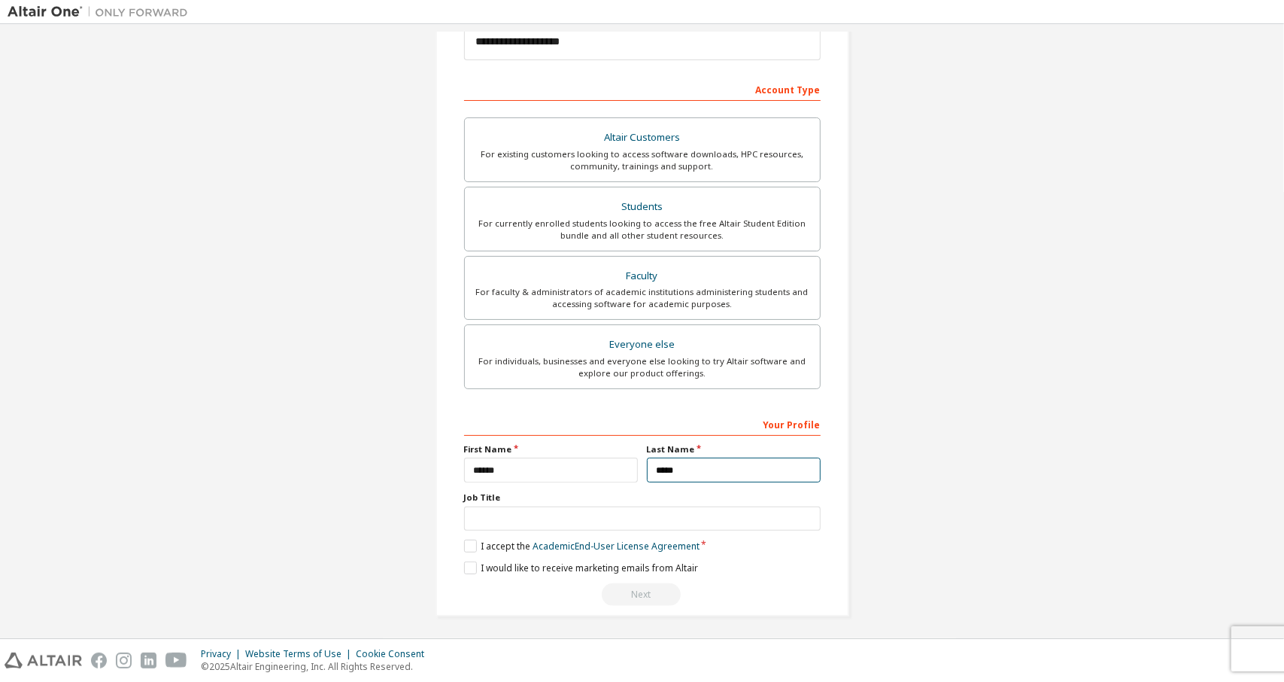  I want to click on label: Job Title, so click(642, 497).